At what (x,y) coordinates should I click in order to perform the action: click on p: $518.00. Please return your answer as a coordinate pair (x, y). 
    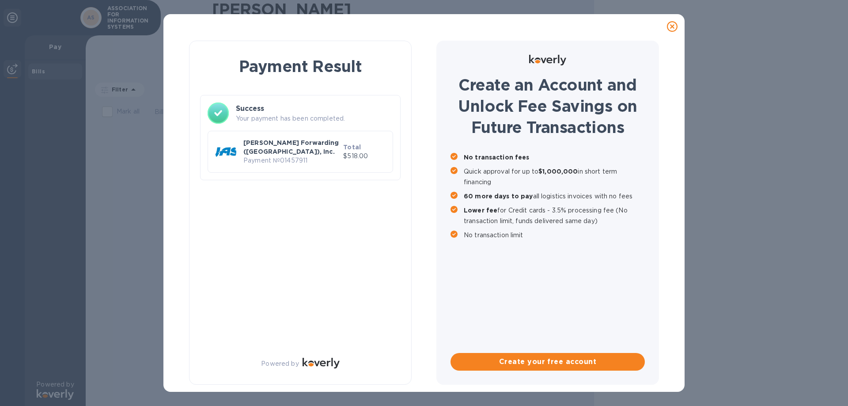
    Looking at the image, I should click on (364, 156).